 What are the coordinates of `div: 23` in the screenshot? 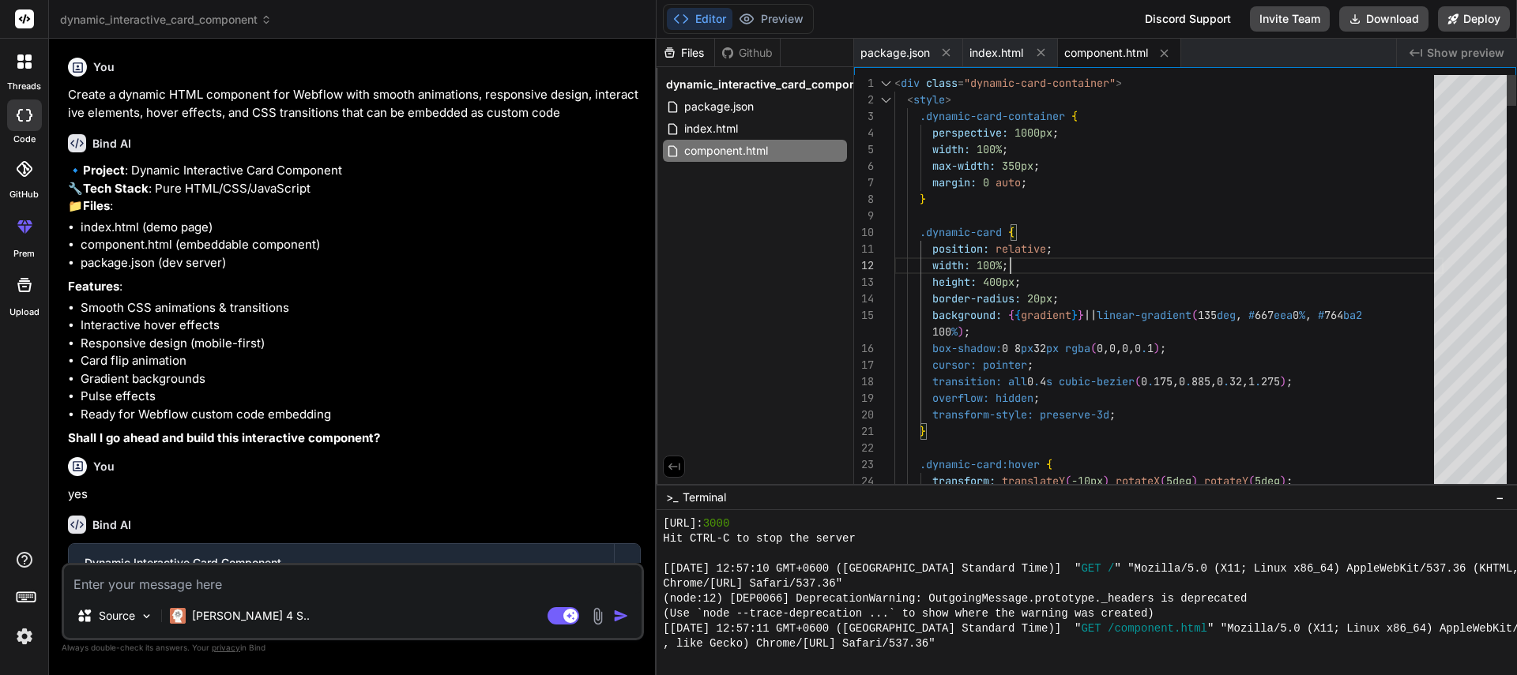 It's located at (863, 464).